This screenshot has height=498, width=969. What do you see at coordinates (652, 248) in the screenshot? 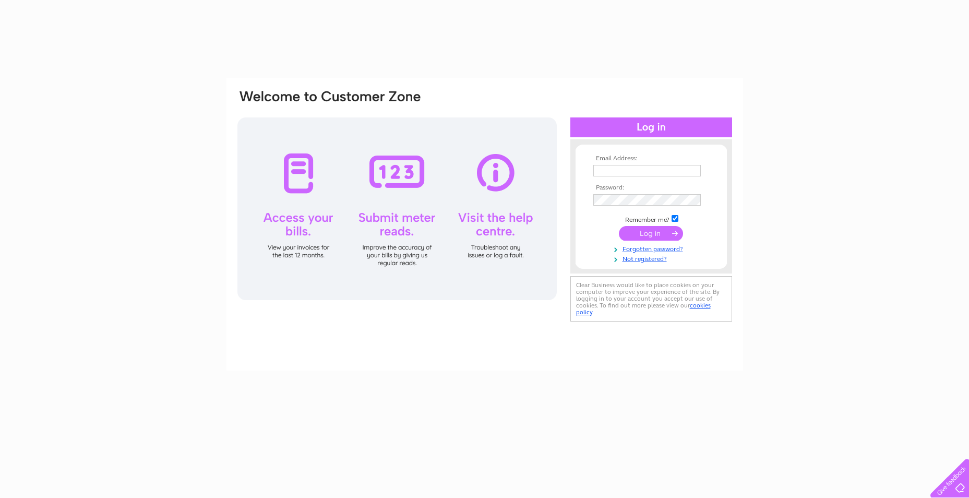
I see `a: Forgotten password?` at bounding box center [652, 248].